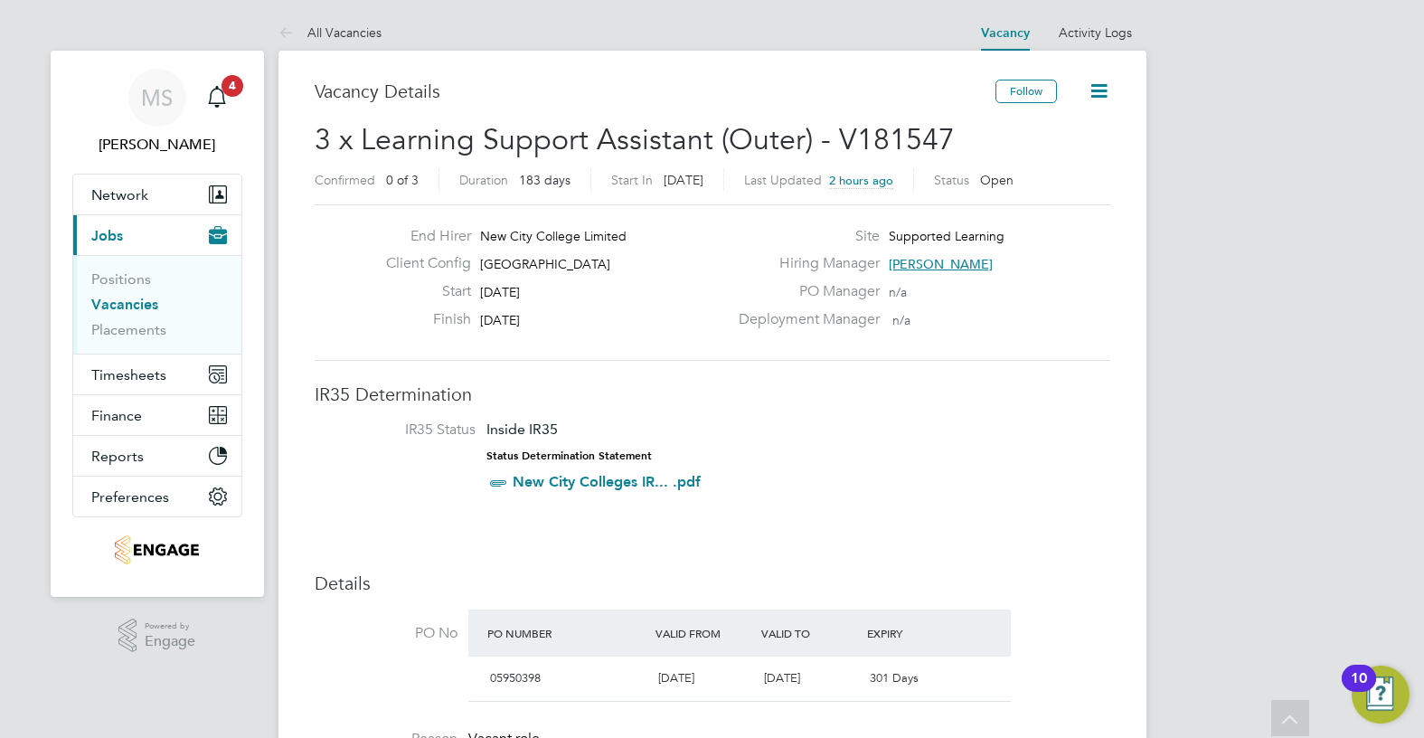  I want to click on span: Network, so click(119, 194).